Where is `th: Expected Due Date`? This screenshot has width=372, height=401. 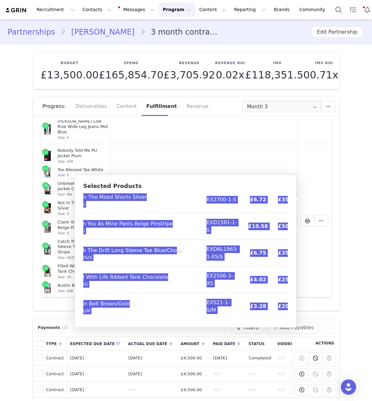
th: Expected Due Date is located at coordinates (96, 343).